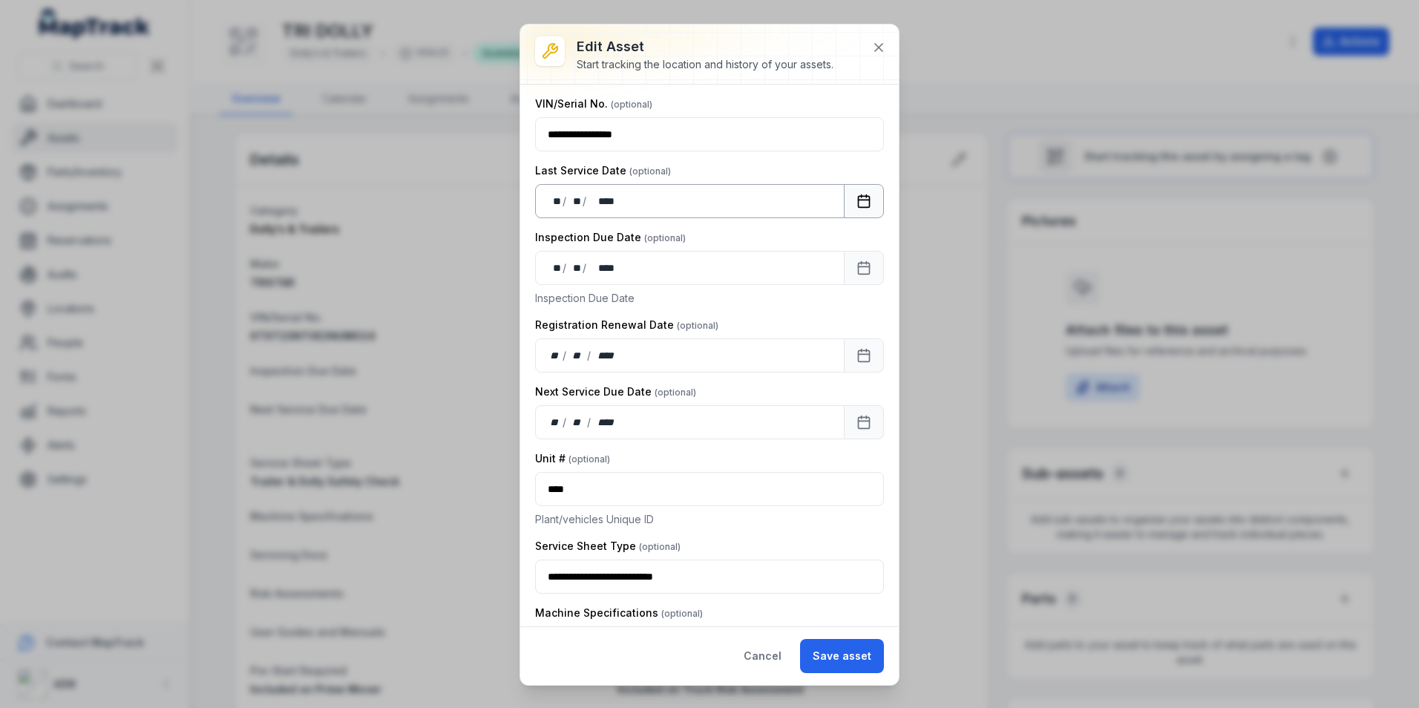 The image size is (1419, 708). Describe the element at coordinates (710, 520) in the screenshot. I see `p: Plant/vehicles Unique ID` at that location.